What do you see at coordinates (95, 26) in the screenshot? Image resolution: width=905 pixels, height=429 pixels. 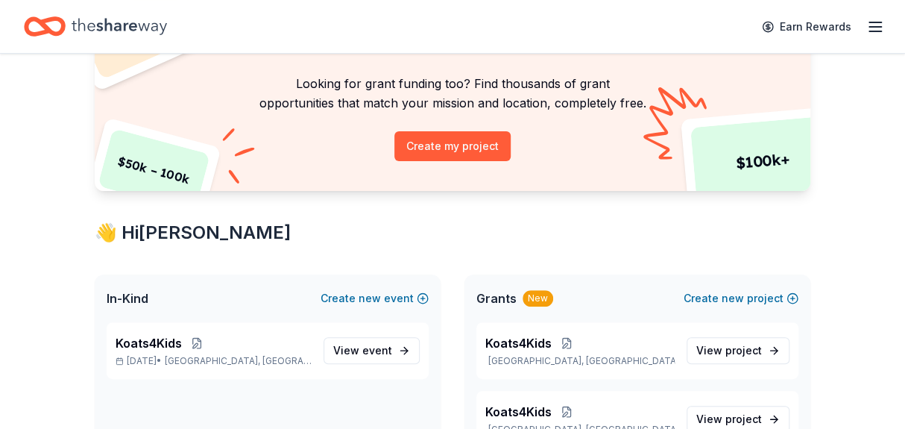 I see `a: Home` at bounding box center [95, 26].